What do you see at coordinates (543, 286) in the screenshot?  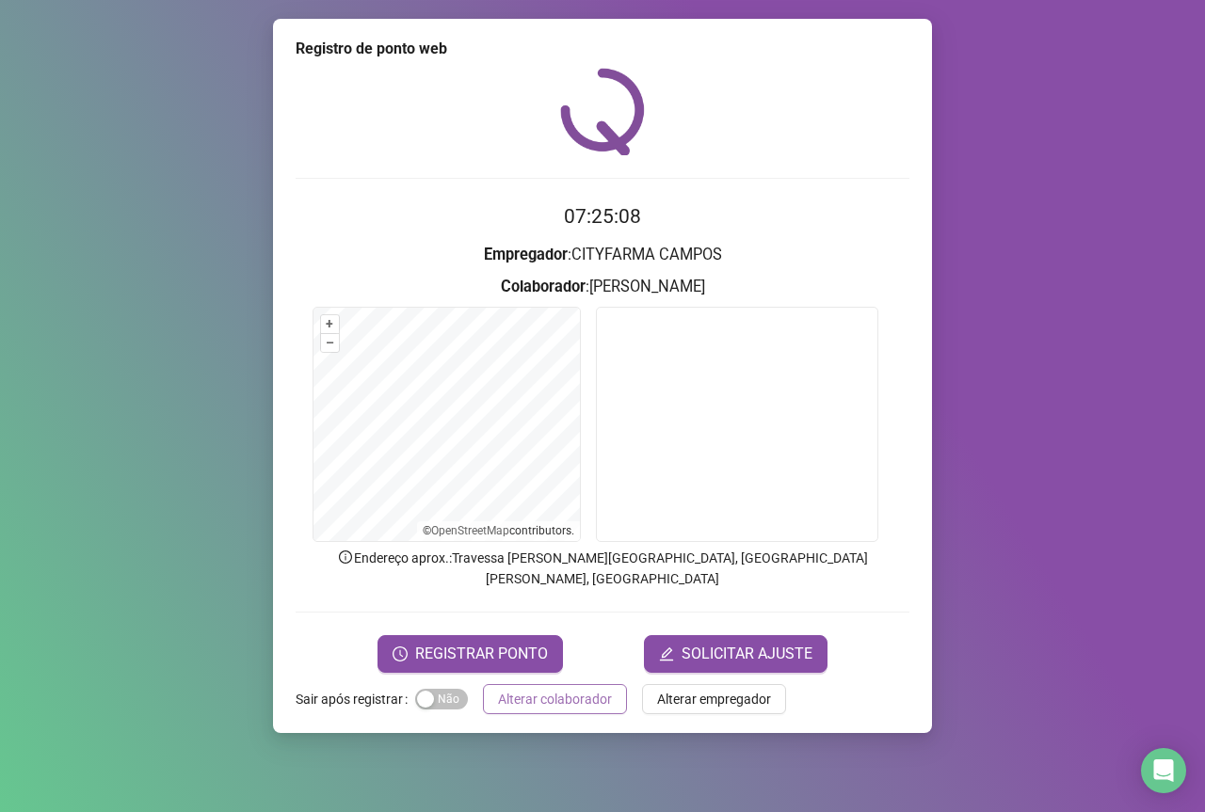 I see `strong: Colaborador` at bounding box center [543, 286].